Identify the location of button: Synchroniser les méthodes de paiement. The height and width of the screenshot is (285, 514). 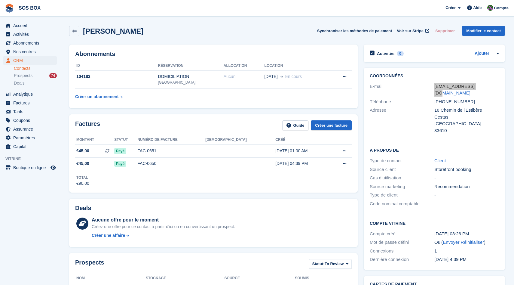
(355, 31).